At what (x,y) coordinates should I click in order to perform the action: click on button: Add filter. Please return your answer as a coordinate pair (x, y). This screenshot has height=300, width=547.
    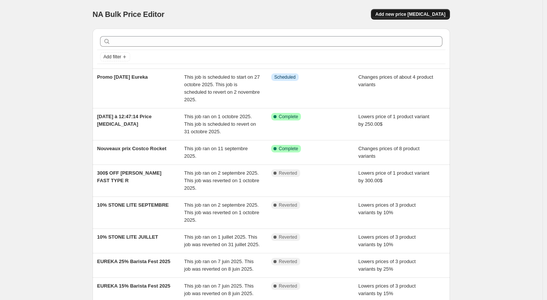
    Looking at the image, I should click on (115, 57).